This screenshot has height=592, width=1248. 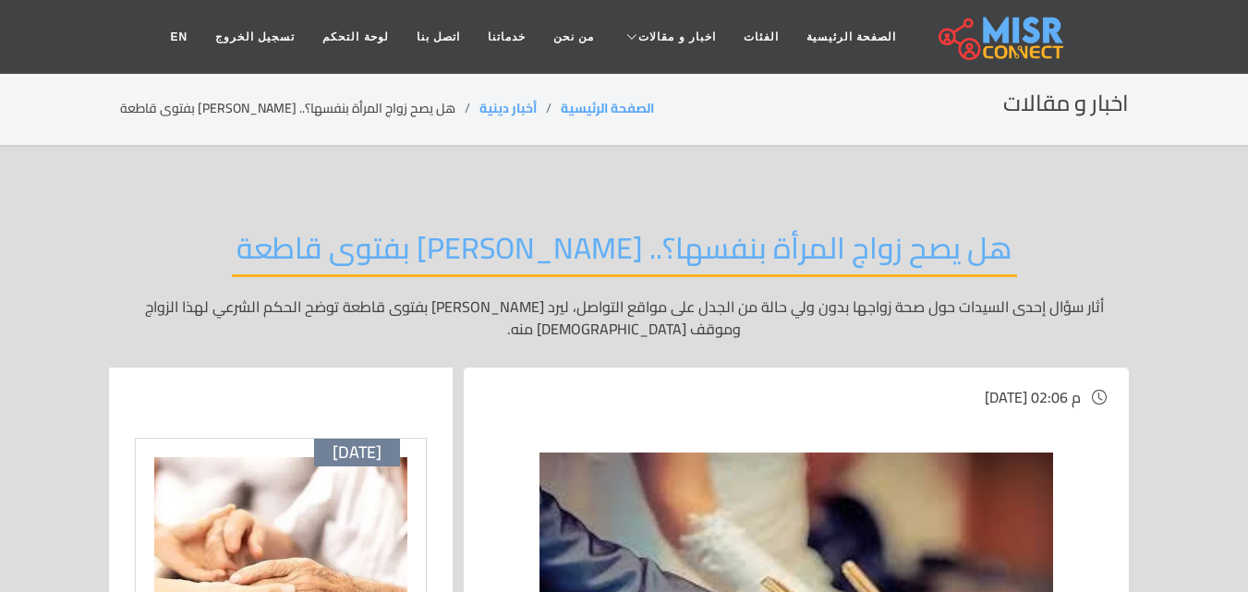 I want to click on a: تسجيل الخروج, so click(x=255, y=37).